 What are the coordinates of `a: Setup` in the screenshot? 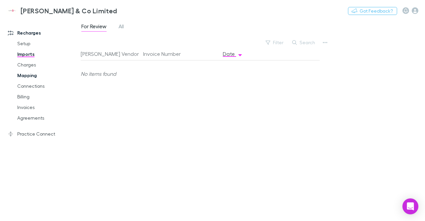 It's located at (47, 43).